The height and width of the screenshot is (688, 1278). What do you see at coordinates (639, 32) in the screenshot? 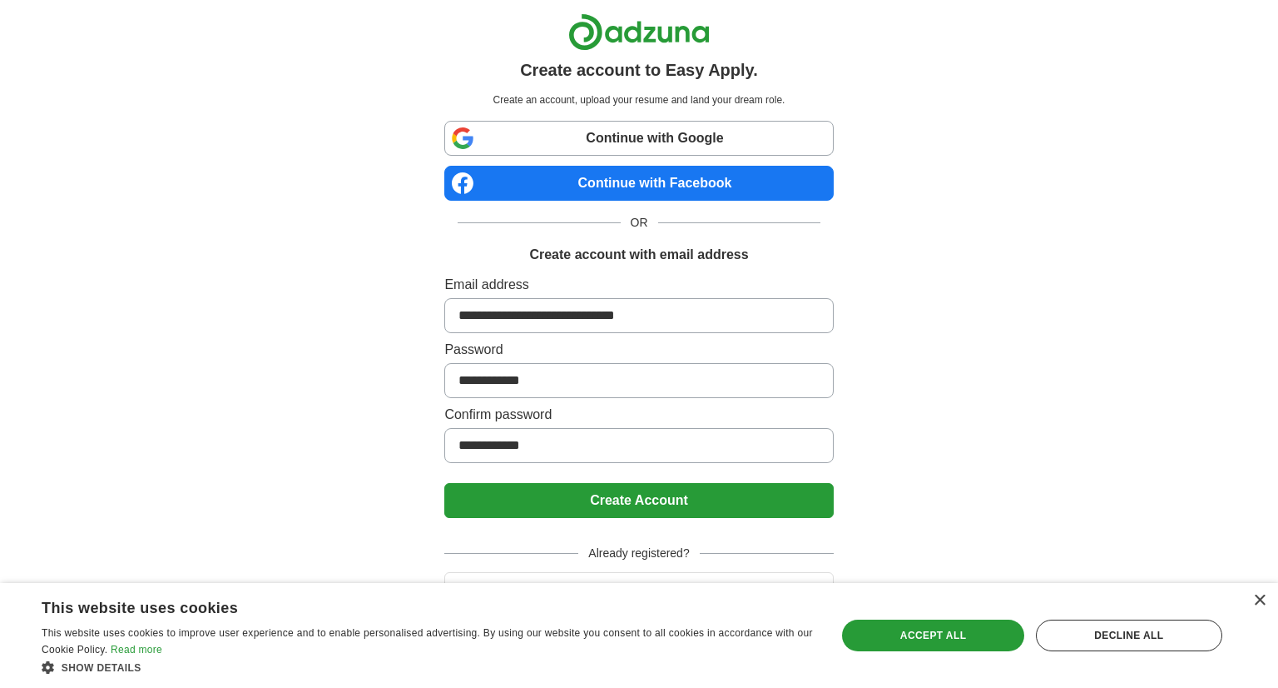
I see `img: Adzuna logo` at bounding box center [639, 32].